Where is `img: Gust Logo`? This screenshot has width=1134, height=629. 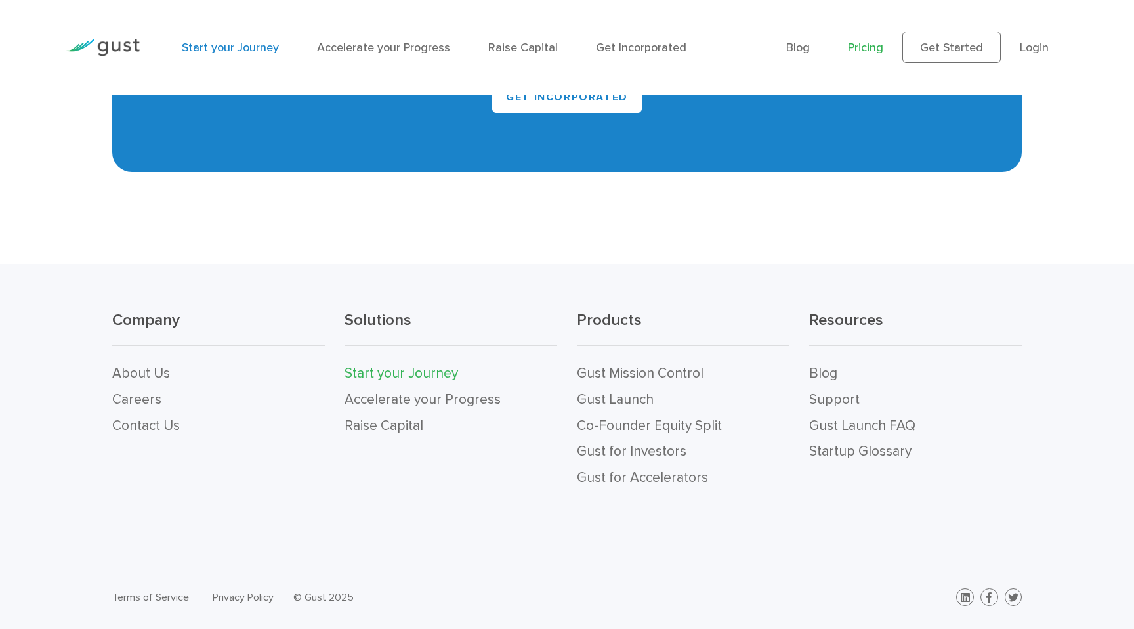
img: Gust Logo is located at coordinates (103, 47).